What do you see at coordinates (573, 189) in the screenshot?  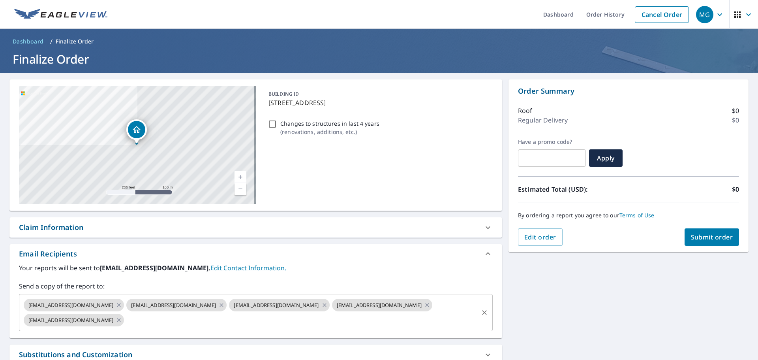 I see `p: Estimated Total (USD):` at bounding box center [573, 189].